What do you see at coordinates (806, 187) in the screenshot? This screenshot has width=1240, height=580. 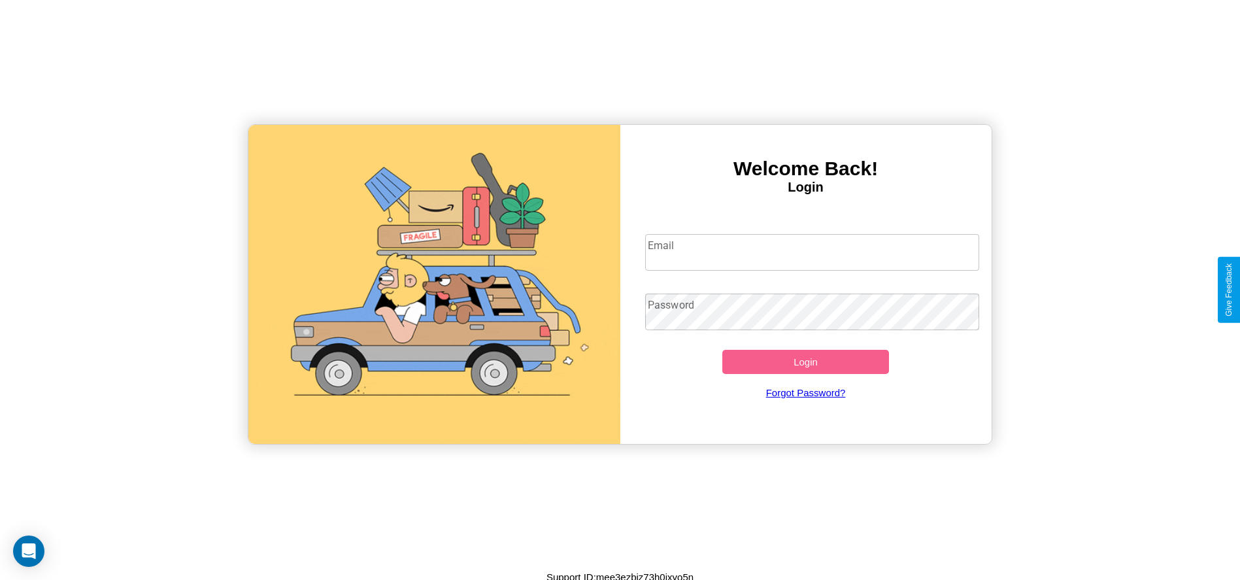 I see `h4: Login` at bounding box center [806, 187].